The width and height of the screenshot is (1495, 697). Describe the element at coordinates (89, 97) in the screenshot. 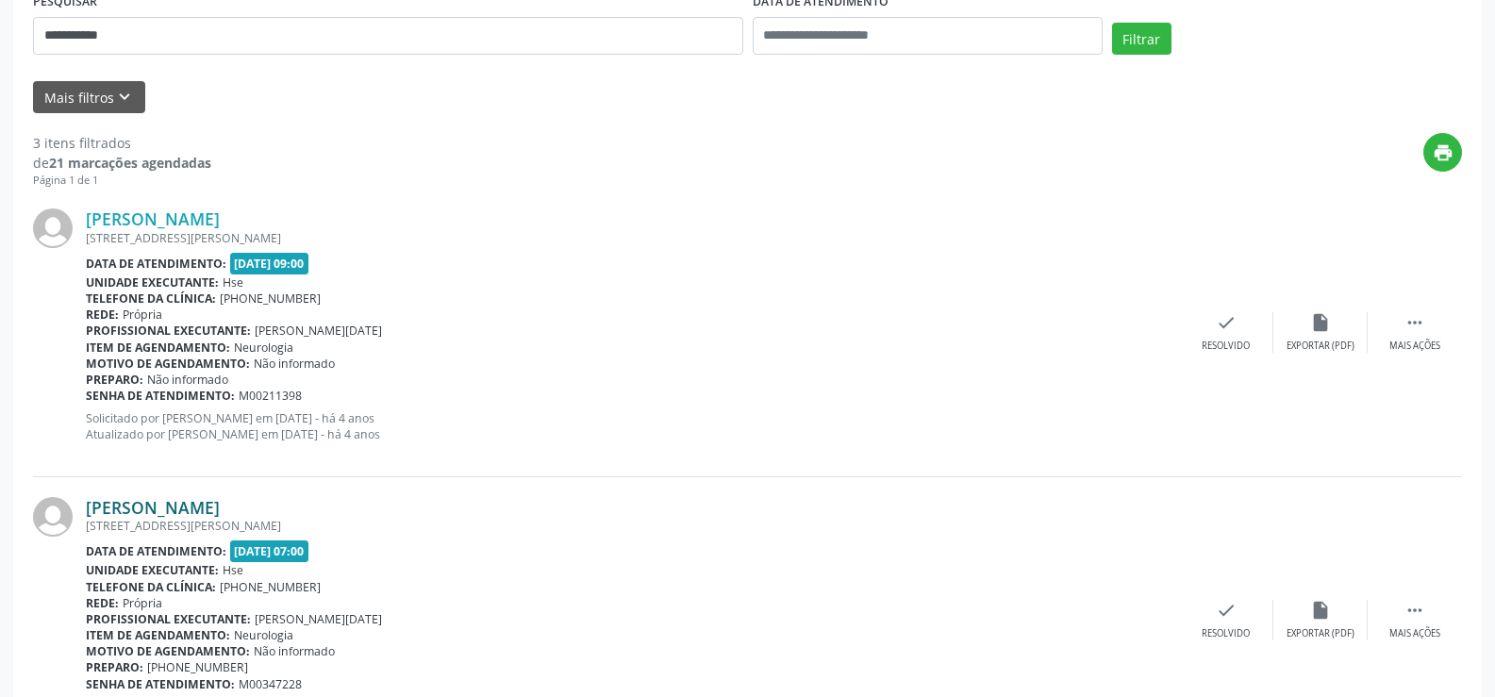

I see `button: Mais filtroskeyboard_arrow_down` at that location.